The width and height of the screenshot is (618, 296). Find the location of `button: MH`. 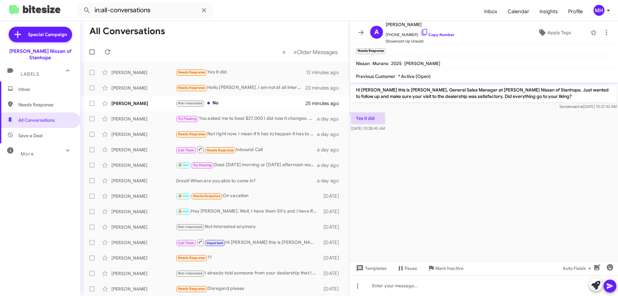

button: MH is located at coordinates (600, 10).